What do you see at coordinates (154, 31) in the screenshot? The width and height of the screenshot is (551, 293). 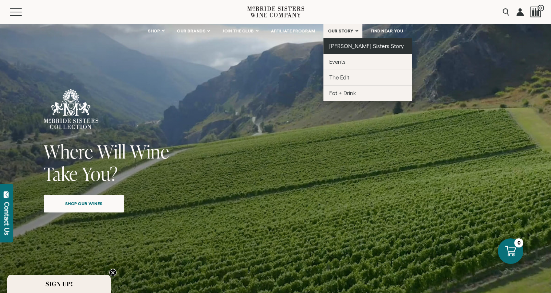 I see `span: SHOP` at bounding box center [154, 31].